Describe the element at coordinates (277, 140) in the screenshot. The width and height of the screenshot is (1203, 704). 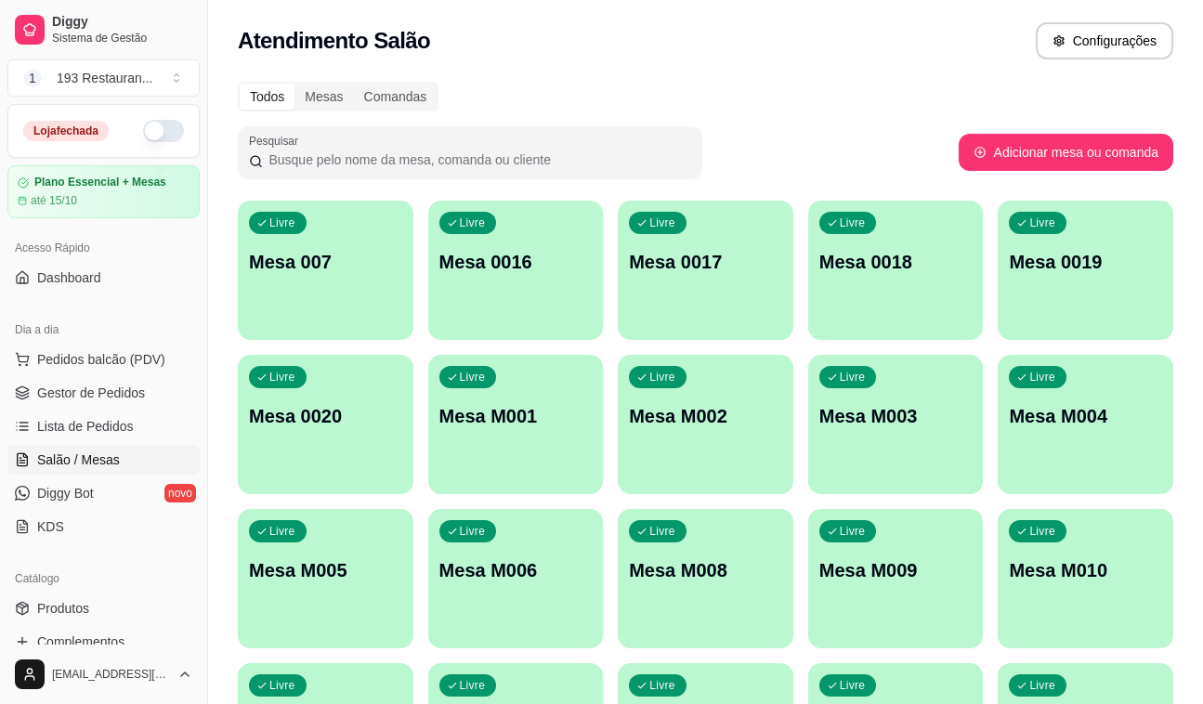
I see `label: Pesquisar` at that location.